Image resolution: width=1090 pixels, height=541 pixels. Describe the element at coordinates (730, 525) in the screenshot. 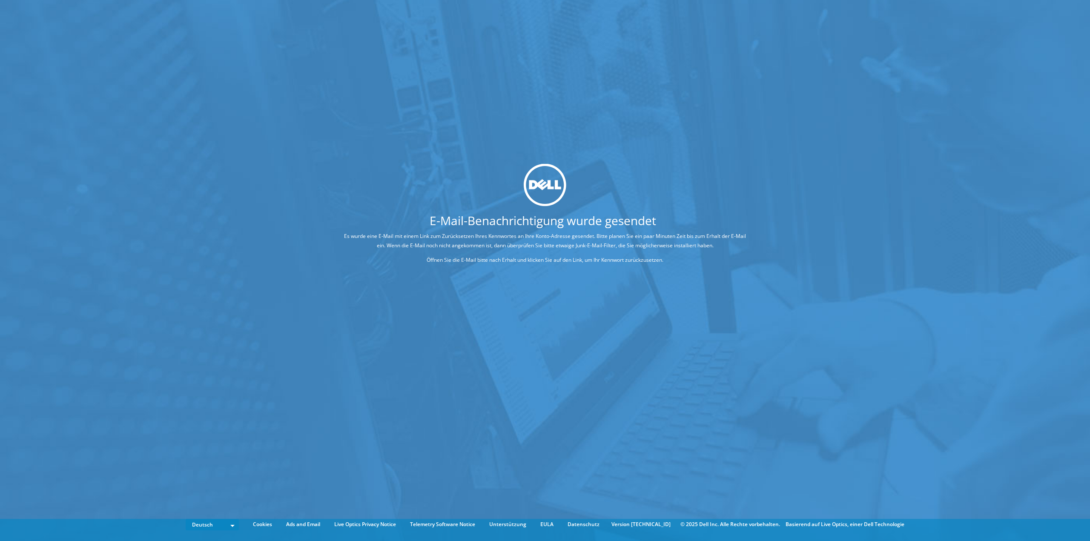

I see `li: © 2025 Dell Inc. Alle Rechte vorbehalten.` at that location.